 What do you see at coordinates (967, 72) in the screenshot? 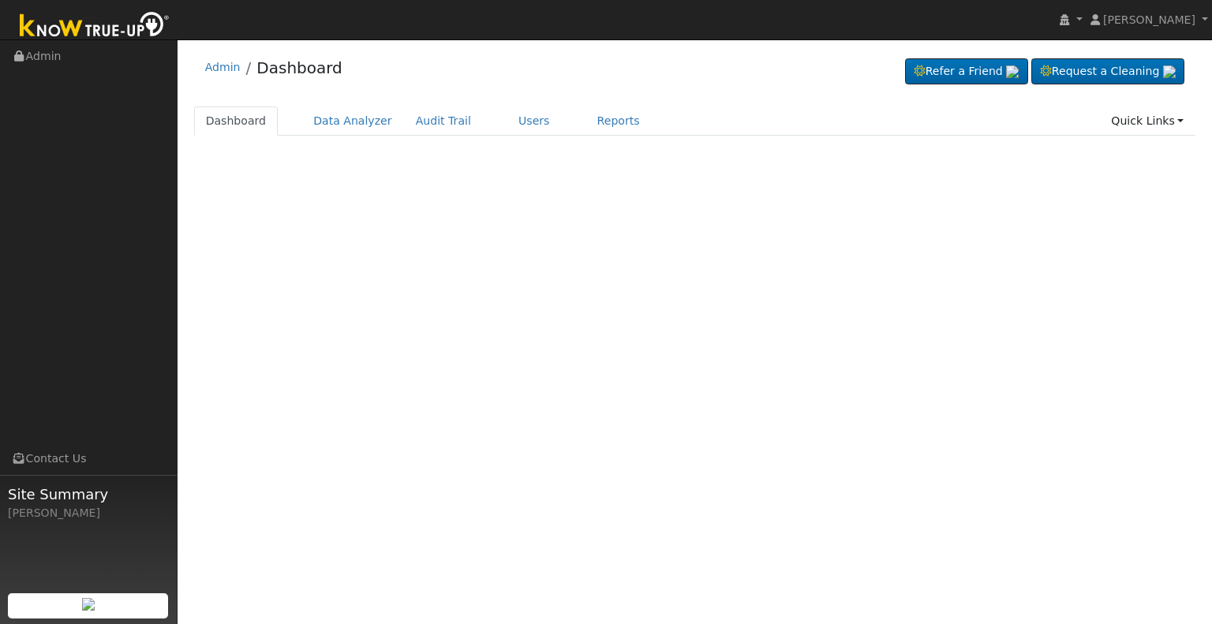
I see `a: Refer a Friend` at bounding box center [967, 72].